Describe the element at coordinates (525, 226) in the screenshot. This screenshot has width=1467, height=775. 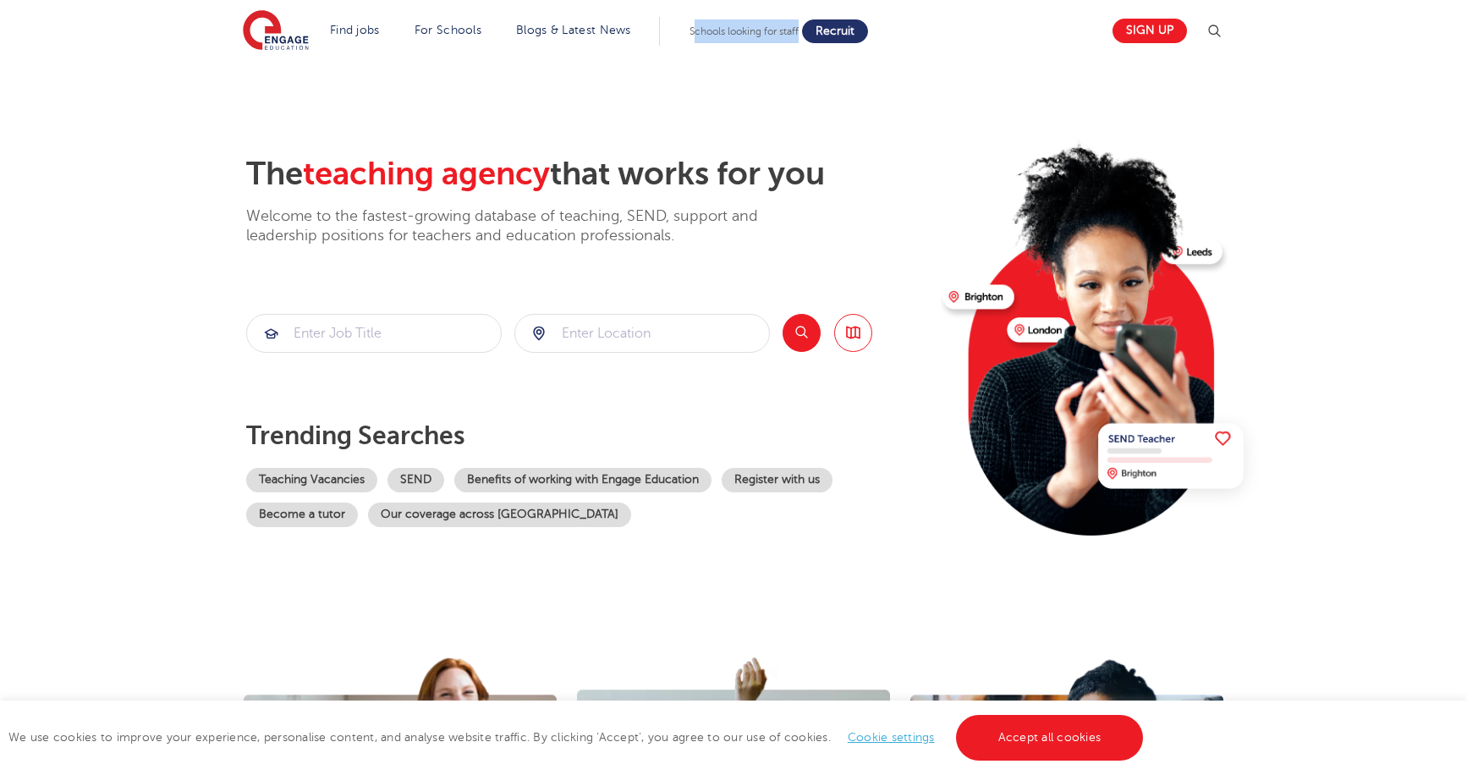
I see `p: Welcome to the fastest-growing database of teaching, SEND, support and leadership positions for t...` at that location.